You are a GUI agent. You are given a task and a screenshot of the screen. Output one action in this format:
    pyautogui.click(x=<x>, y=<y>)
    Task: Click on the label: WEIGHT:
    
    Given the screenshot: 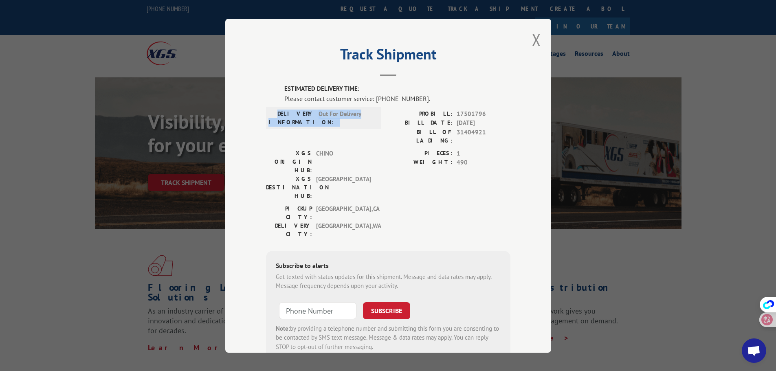 What is the action you would take?
    pyautogui.click(x=420, y=162)
    